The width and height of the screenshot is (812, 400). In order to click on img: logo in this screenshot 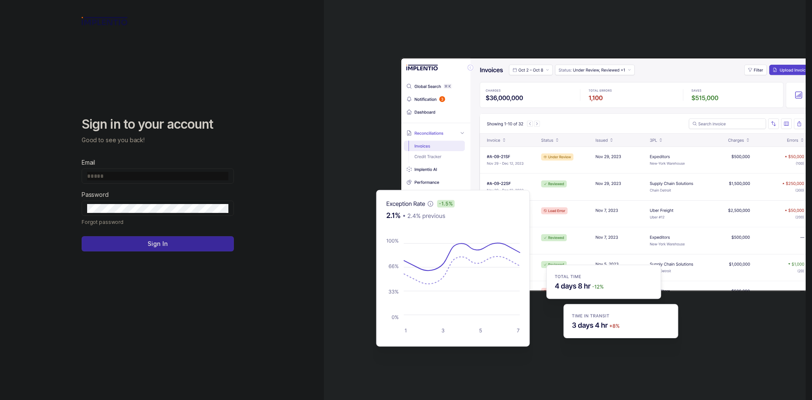, I will do `click(104, 21)`.